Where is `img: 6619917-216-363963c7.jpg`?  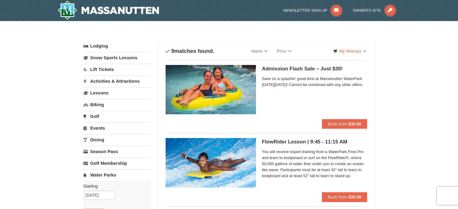
img: 6619917-216-363963c7.jpg is located at coordinates (211, 163).